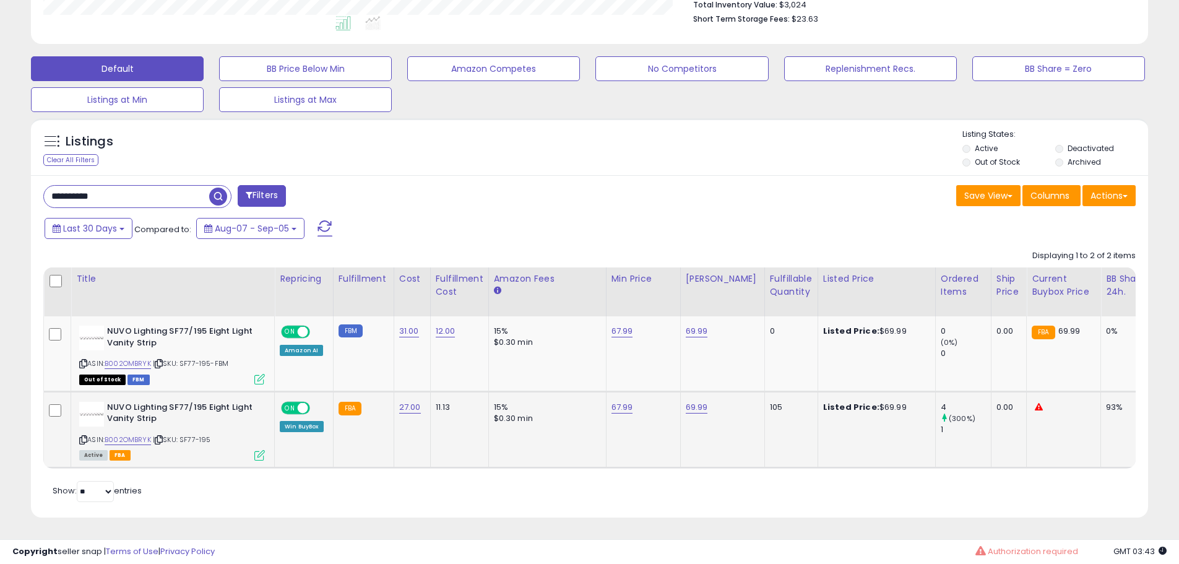 The height and width of the screenshot is (564, 1179). What do you see at coordinates (1083, 256) in the screenshot?
I see `div: Displaying 1 to 2 of 2 items` at bounding box center [1083, 256].